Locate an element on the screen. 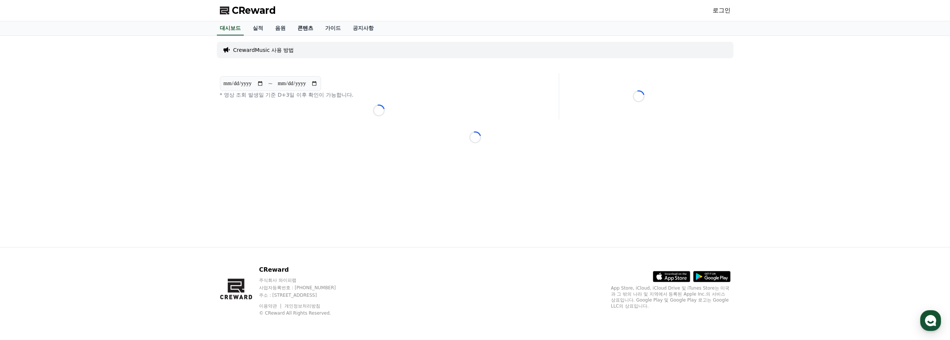  a: 대화 is located at coordinates (73, 246).